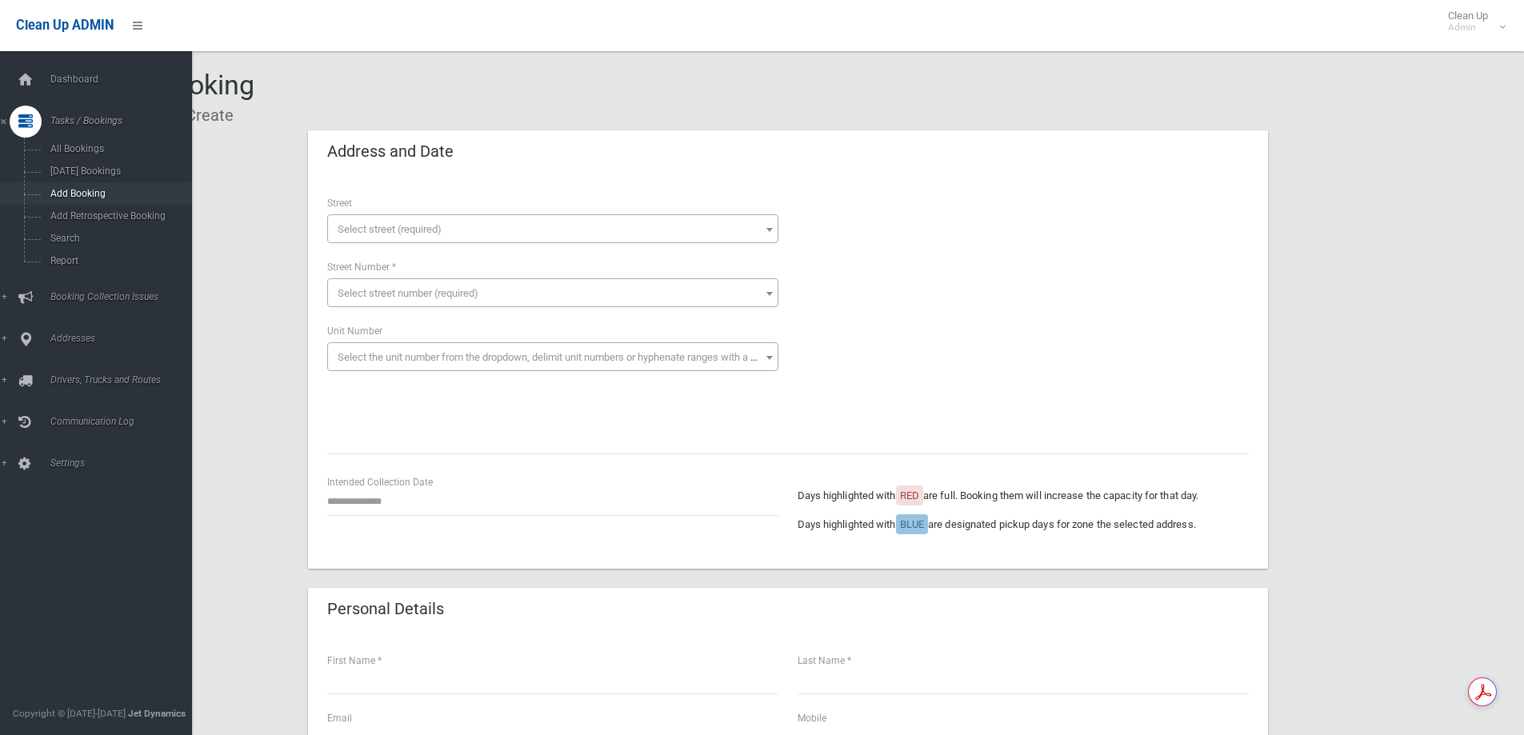 This screenshot has height=735, width=1524. Describe the element at coordinates (1023, 496) in the screenshot. I see `p: Days highlighted with are full. Booking them will increase the capacity for that day.` at that location.